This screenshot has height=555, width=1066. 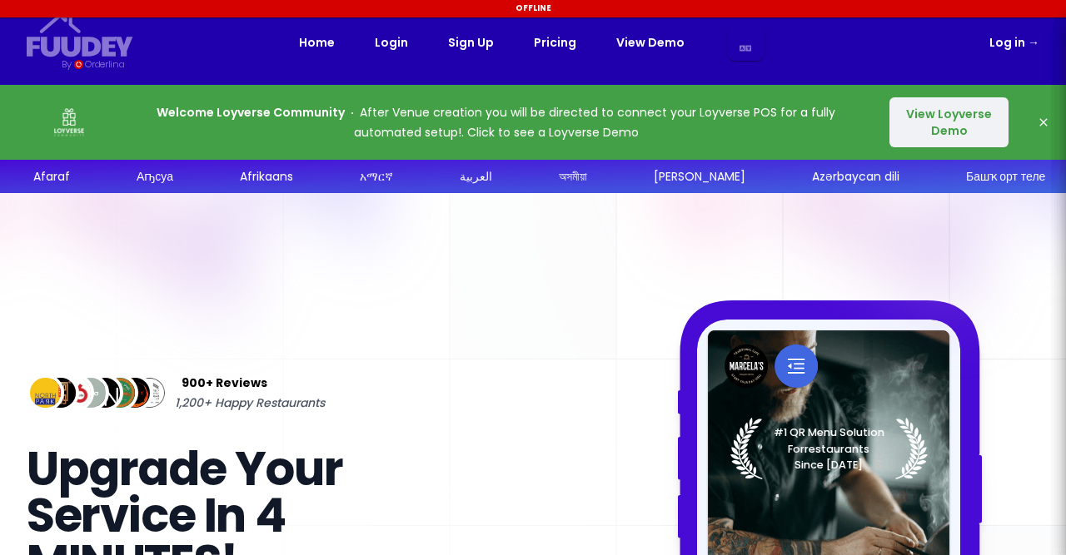 I want to click on span: 1,200+ Happy Restaurants, so click(x=250, y=403).